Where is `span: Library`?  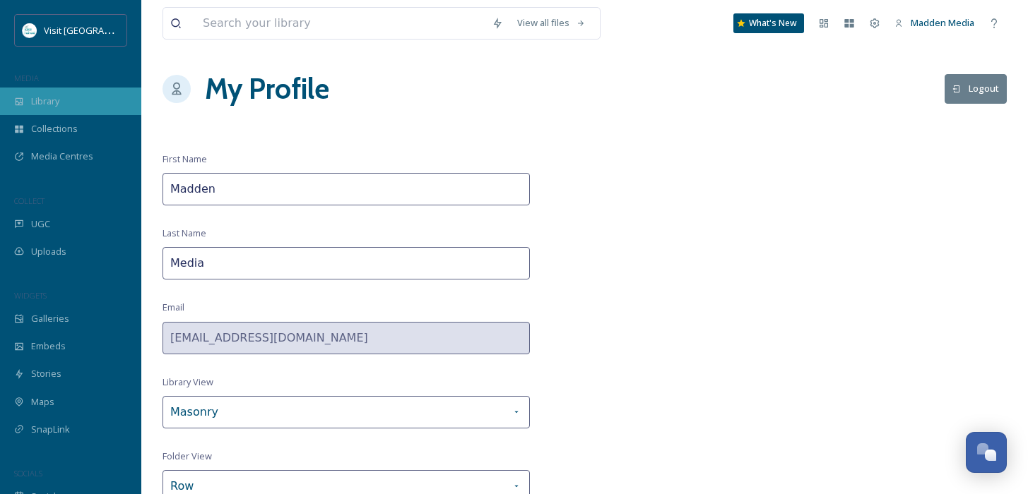 span: Library is located at coordinates (45, 101).